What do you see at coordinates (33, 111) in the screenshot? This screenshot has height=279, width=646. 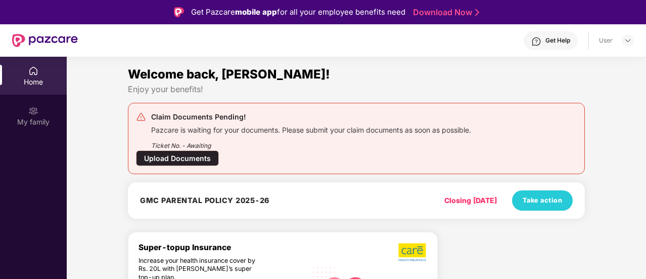 I see `img: svg+xml;base64,PHN2ZyB3aWR0aD0iMjAiIGhlaWdodD0iMjAiIHZpZXdCb3g9IjAgMCAyMCAyMCIgZmlsbD0ibm9uZSIgeG...` at bounding box center [33, 111].